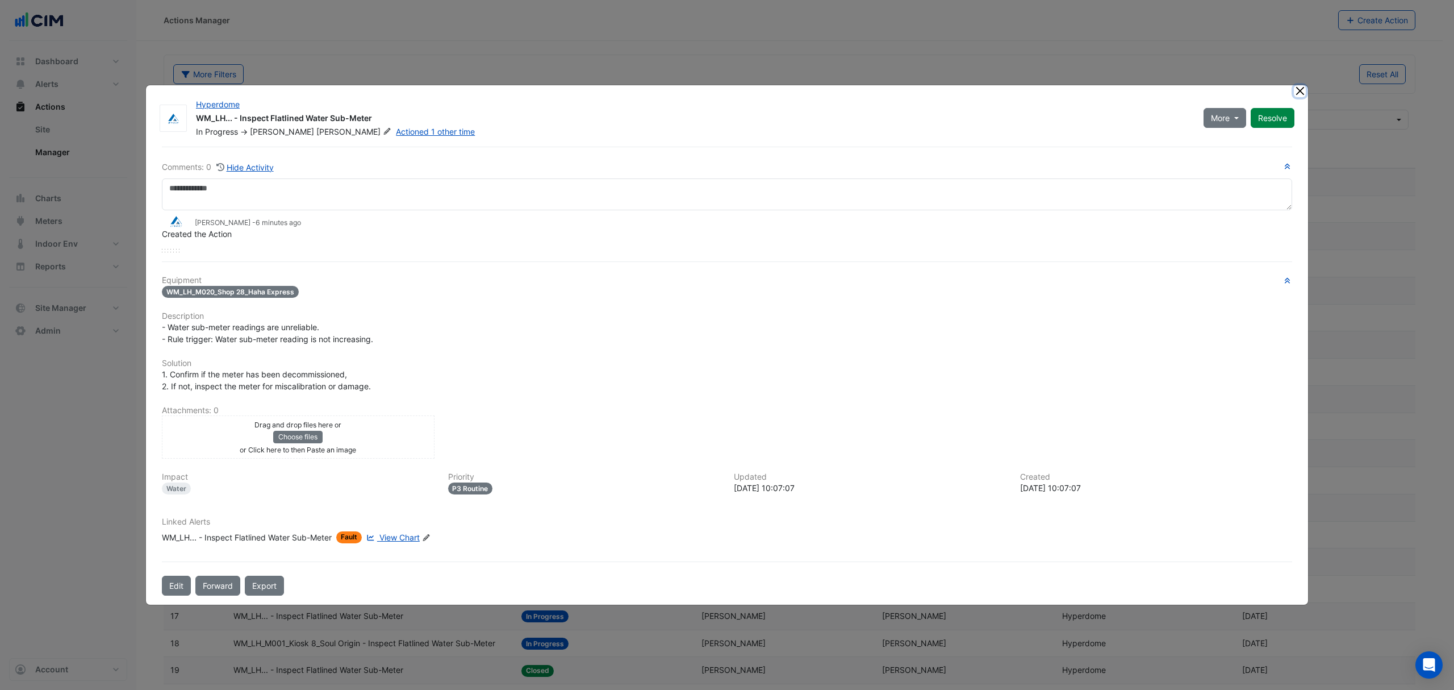 The height and width of the screenshot is (690, 1454). I want to click on button: Edit, so click(176, 585).